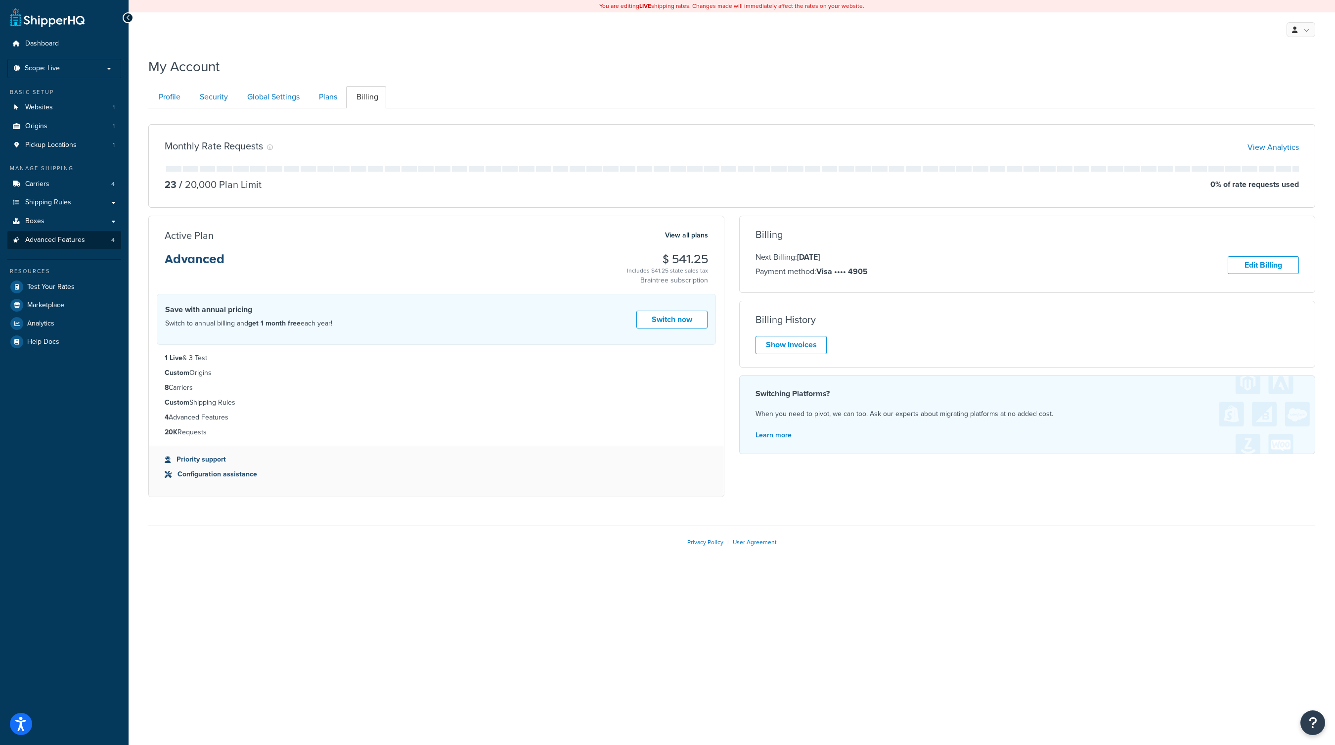  What do you see at coordinates (64, 107) in the screenshot?
I see `a: Websites 1` at bounding box center [64, 107].